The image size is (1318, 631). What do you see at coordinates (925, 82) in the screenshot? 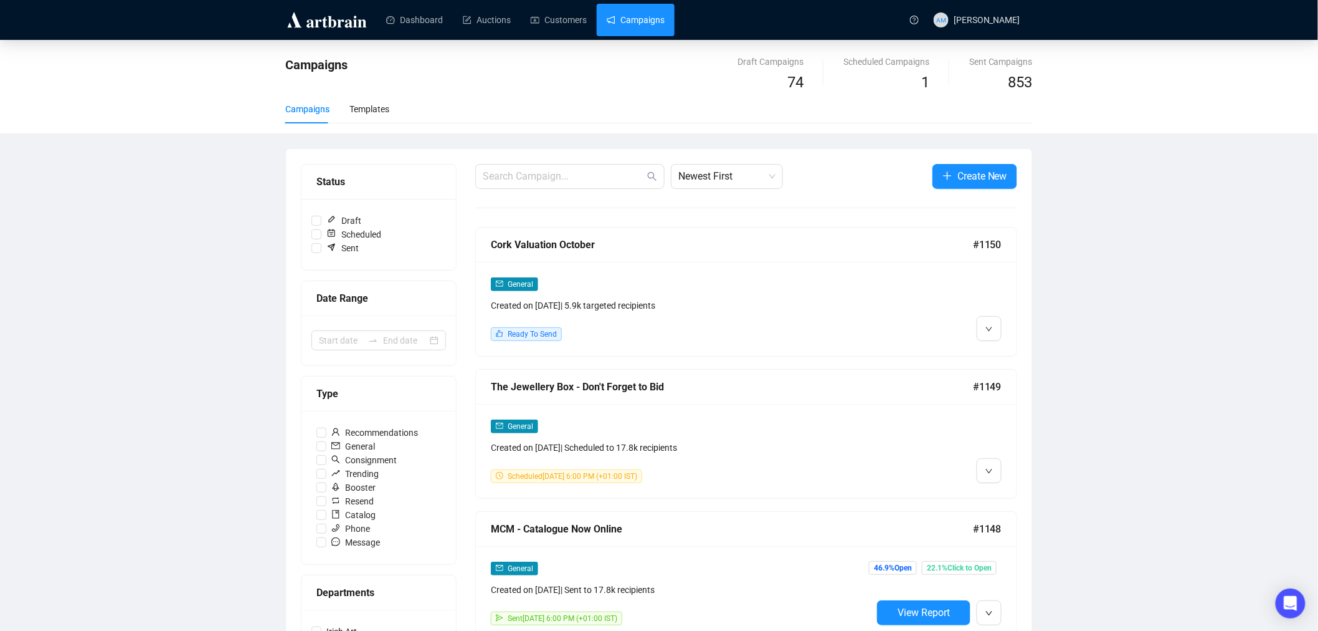
I see `span: 1` at bounding box center [925, 82].